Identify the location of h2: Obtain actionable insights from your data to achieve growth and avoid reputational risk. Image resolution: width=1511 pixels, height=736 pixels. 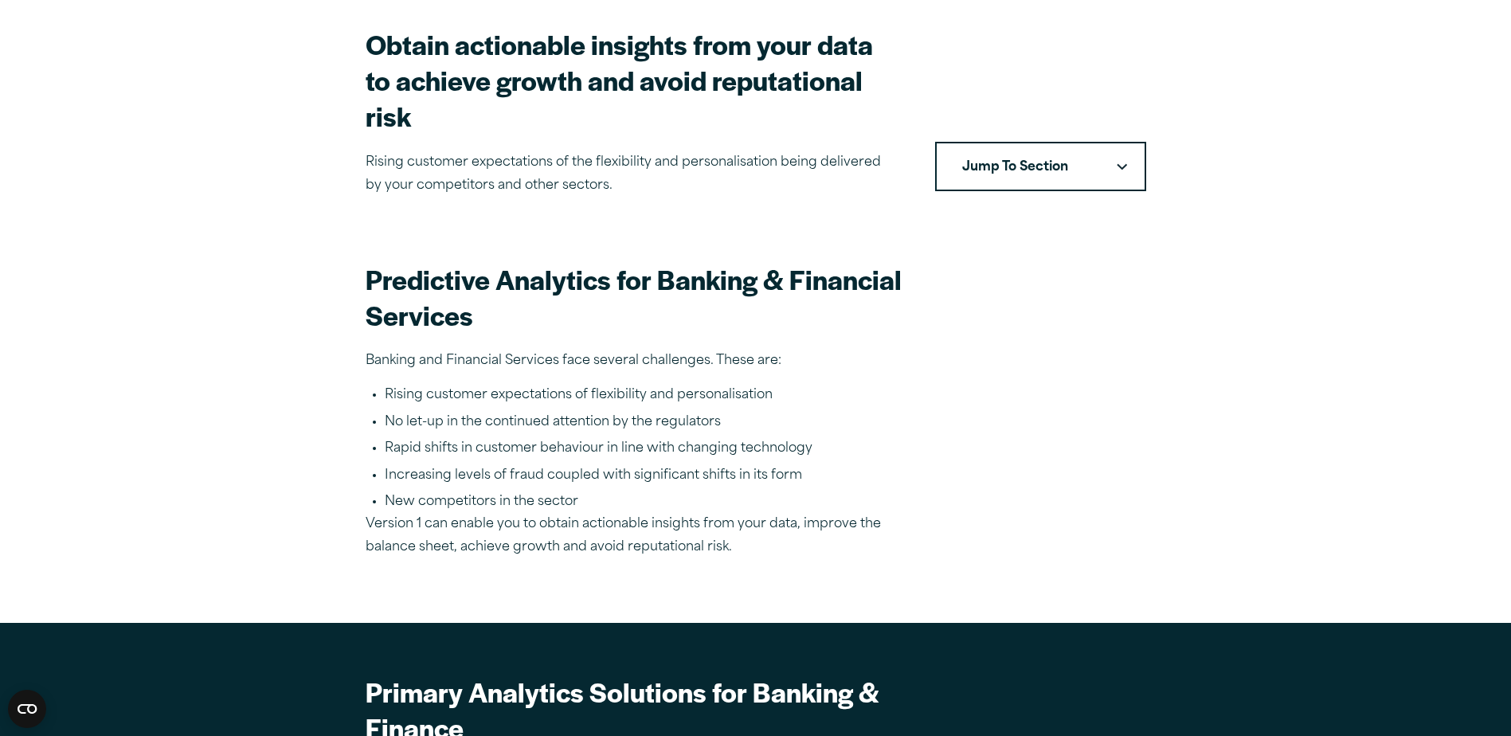
(631, 80).